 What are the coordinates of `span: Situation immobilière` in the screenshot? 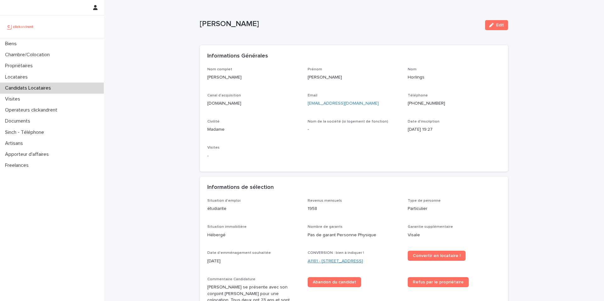 It's located at (227, 227).